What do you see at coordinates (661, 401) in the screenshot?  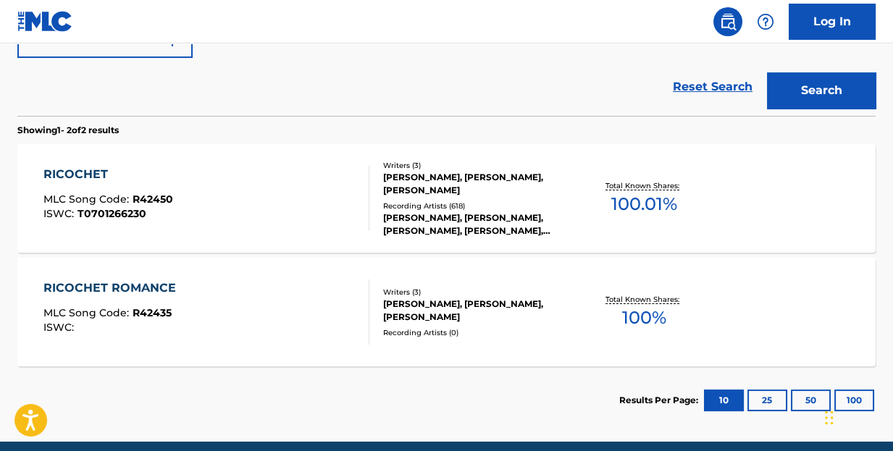 I see `p: Results Per Page:` at bounding box center [661, 401].